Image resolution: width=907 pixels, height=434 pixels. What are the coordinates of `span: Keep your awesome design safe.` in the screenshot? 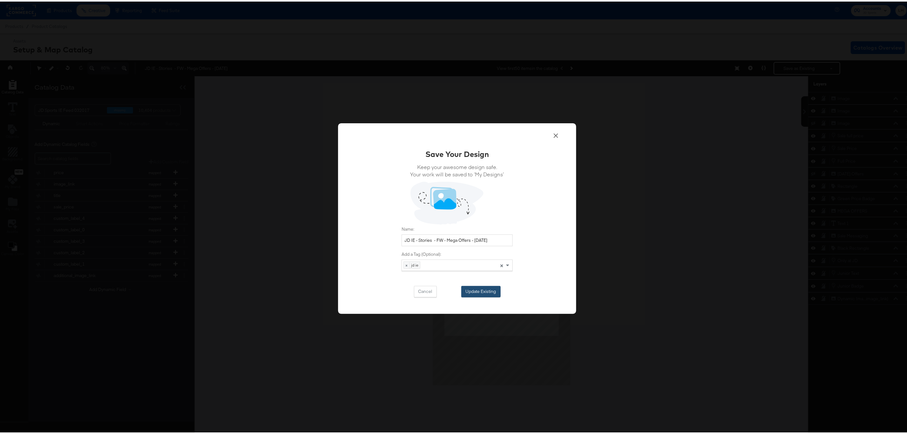 It's located at (457, 165).